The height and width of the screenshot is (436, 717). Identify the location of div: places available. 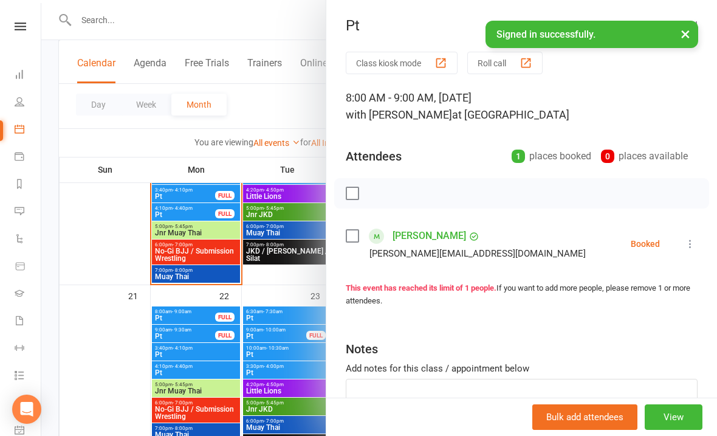
(644, 156).